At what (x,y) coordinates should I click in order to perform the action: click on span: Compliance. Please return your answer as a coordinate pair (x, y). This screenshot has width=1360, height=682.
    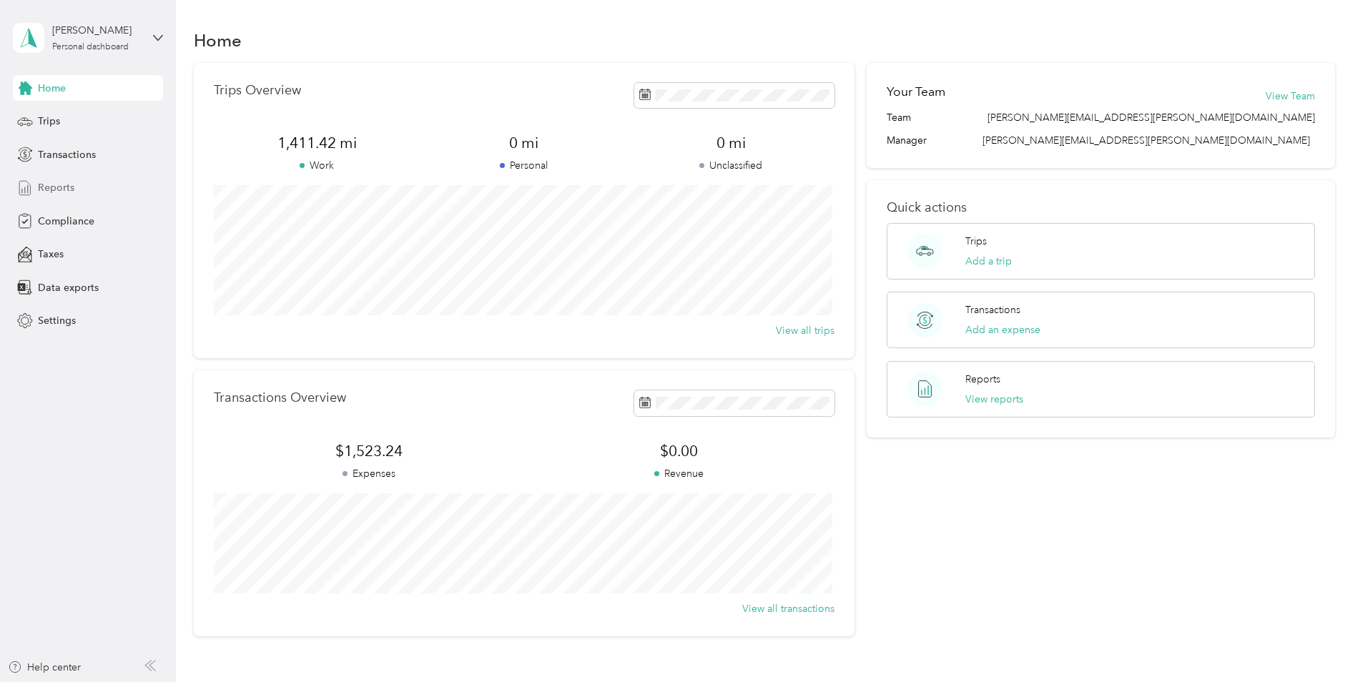
    Looking at the image, I should click on (66, 221).